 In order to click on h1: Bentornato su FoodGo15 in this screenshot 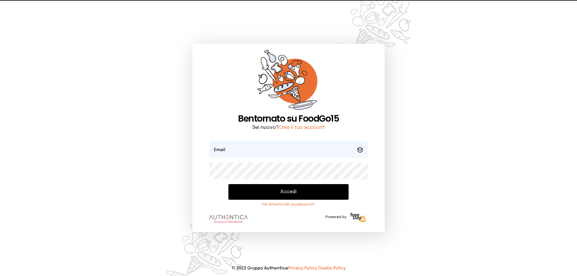, I will do `click(289, 119)`.